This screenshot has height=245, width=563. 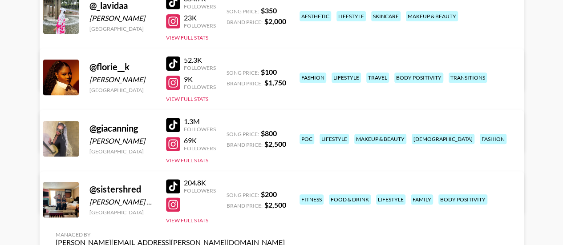 I want to click on strong: $ 1,750, so click(x=275, y=82).